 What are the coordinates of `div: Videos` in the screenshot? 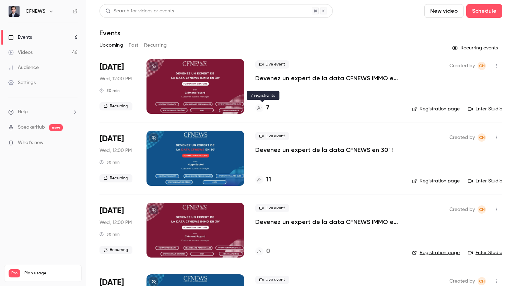 It's located at (20, 52).